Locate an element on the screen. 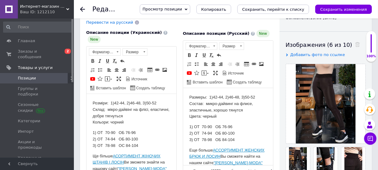  span: Перевести на русский is located at coordinates (109, 22).